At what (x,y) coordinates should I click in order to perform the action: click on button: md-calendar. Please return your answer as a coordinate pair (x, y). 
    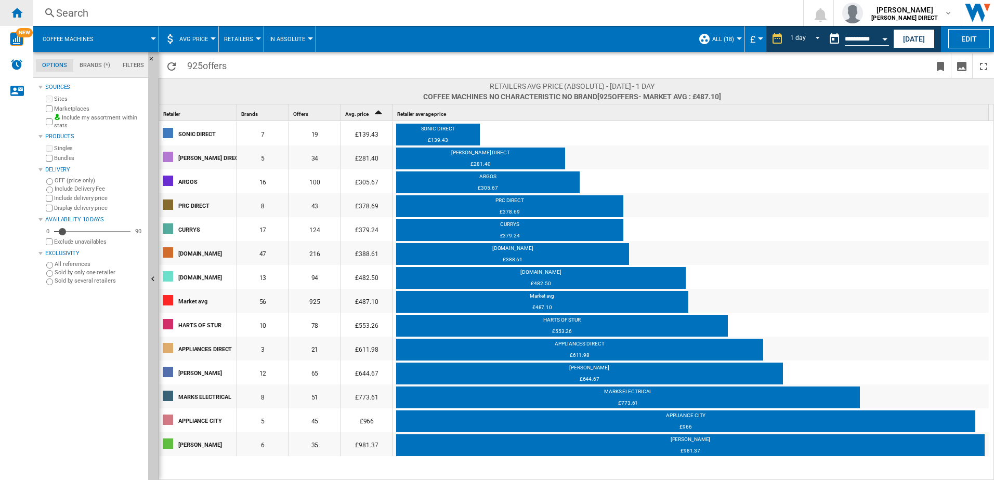
    Looking at the image, I should click on (834, 39).